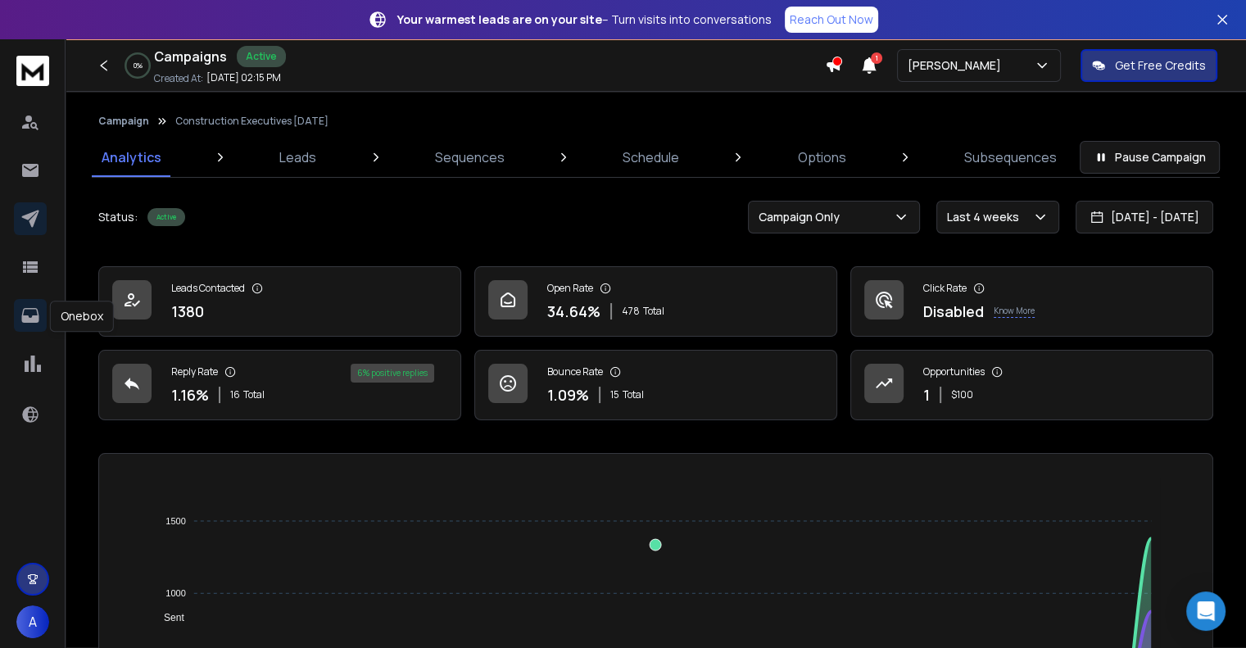 Image resolution: width=1246 pixels, height=648 pixels. What do you see at coordinates (208, 288) in the screenshot?
I see `p: Leads Contacted` at bounding box center [208, 288].